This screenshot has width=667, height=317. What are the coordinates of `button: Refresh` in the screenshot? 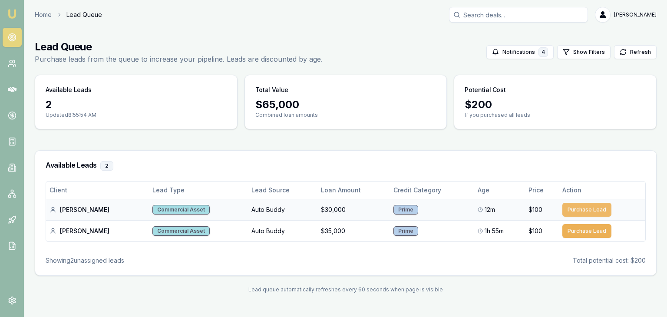 It's located at (635, 52).